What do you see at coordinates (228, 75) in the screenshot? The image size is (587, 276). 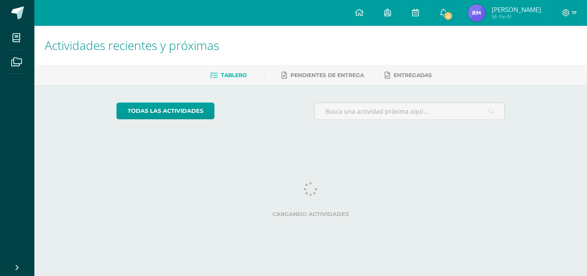 I see `a: Tablero` at bounding box center [228, 75].